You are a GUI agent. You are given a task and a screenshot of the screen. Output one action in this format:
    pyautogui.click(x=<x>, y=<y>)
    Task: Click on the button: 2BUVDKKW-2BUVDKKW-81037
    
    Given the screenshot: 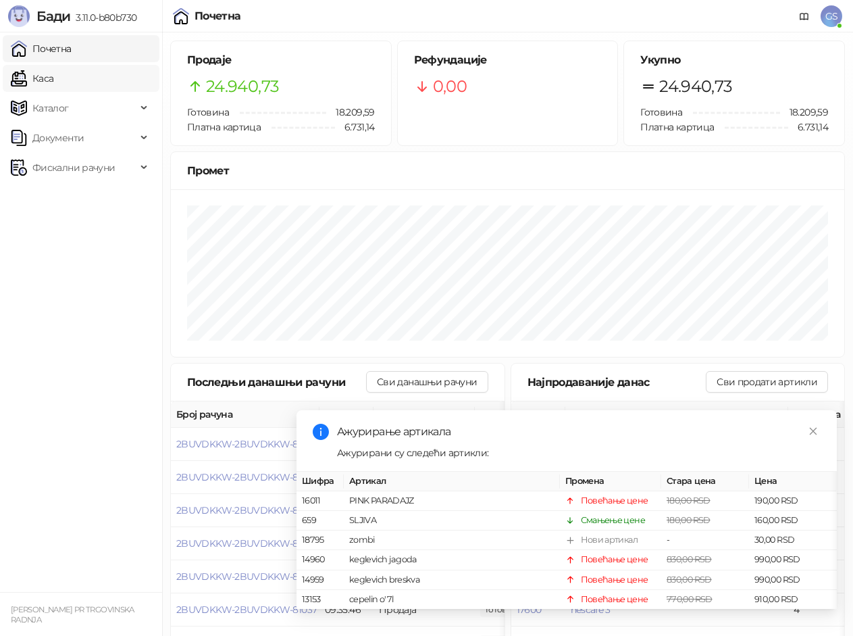 What is the action you would take?
    pyautogui.click(x=247, y=609)
    